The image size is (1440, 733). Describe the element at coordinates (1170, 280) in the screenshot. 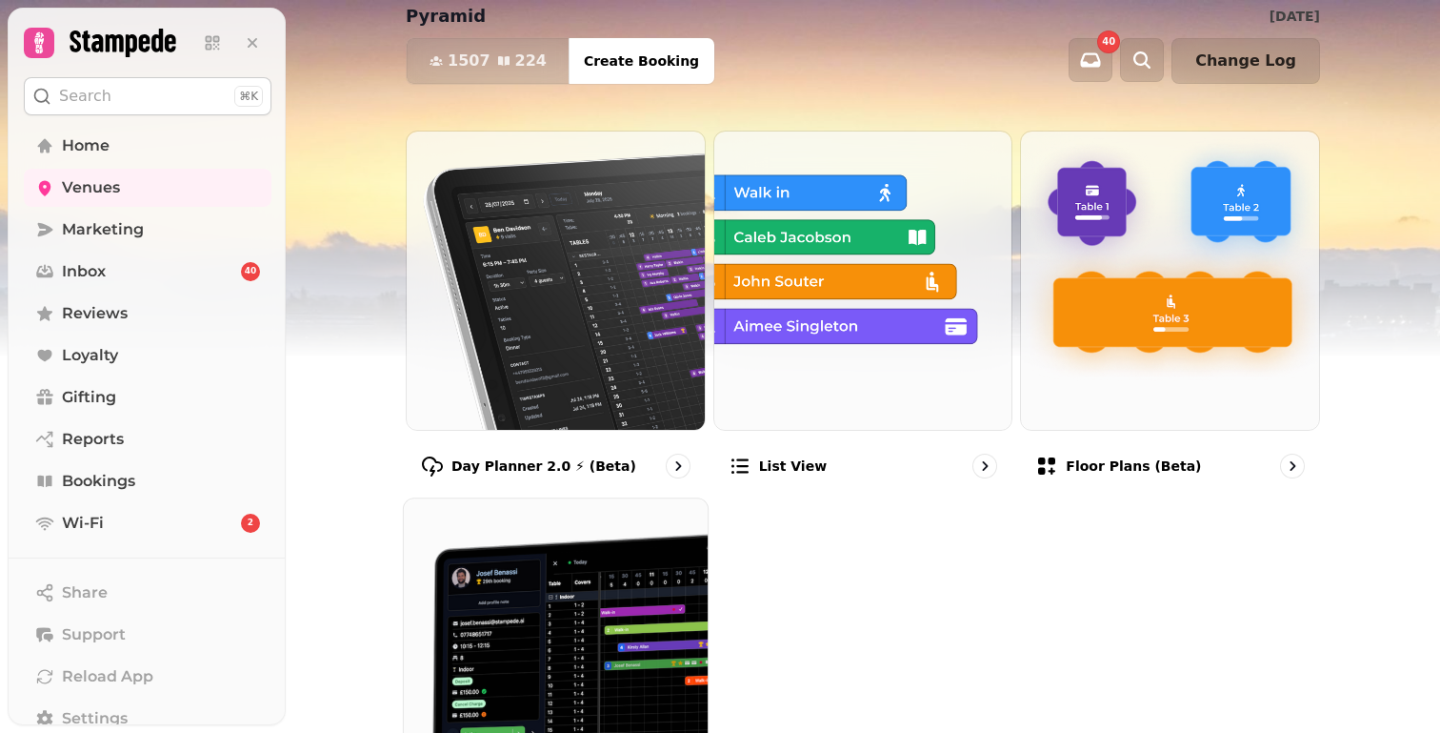

I see `img: Floor Plans (beta)` at that location.